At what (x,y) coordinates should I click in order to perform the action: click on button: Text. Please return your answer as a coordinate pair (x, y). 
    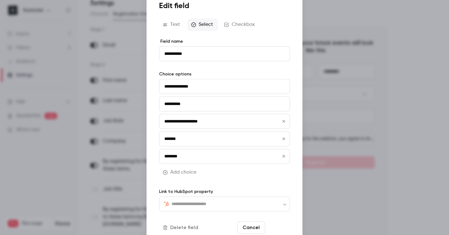
    Looking at the image, I should click on (172, 25).